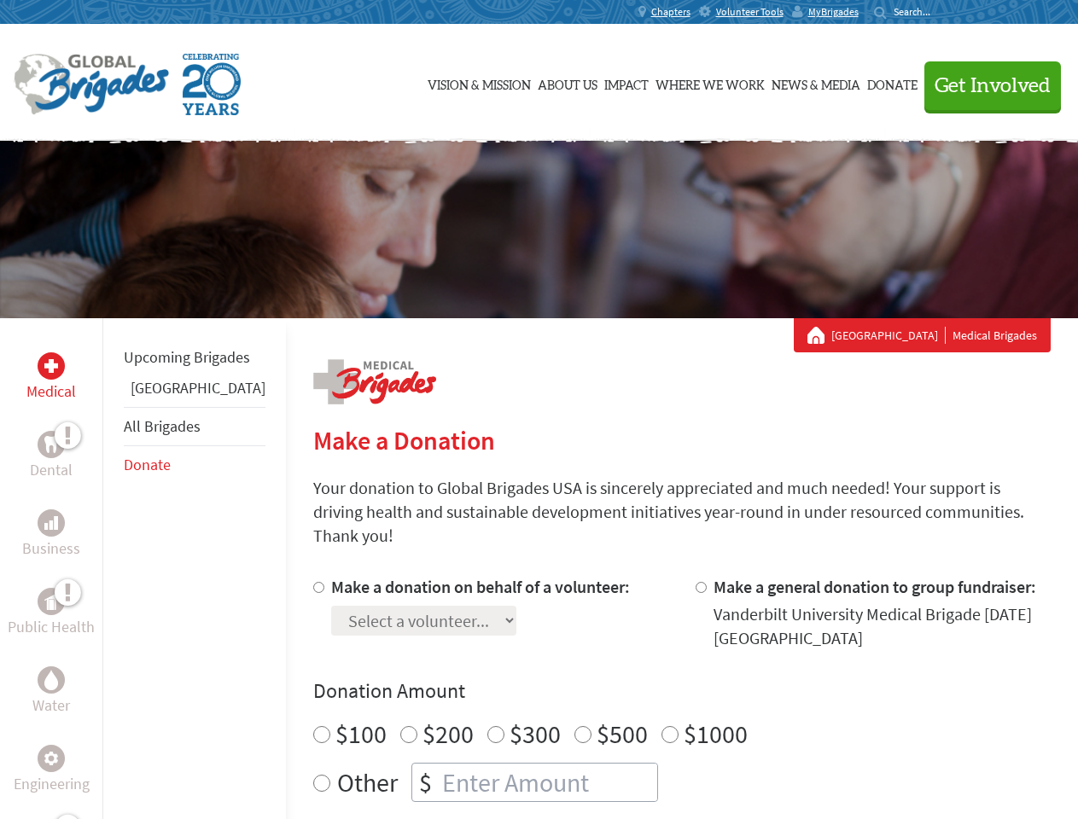 This screenshot has height=819, width=1078. What do you see at coordinates (51, 680) in the screenshot?
I see `div: Water` at bounding box center [51, 680].